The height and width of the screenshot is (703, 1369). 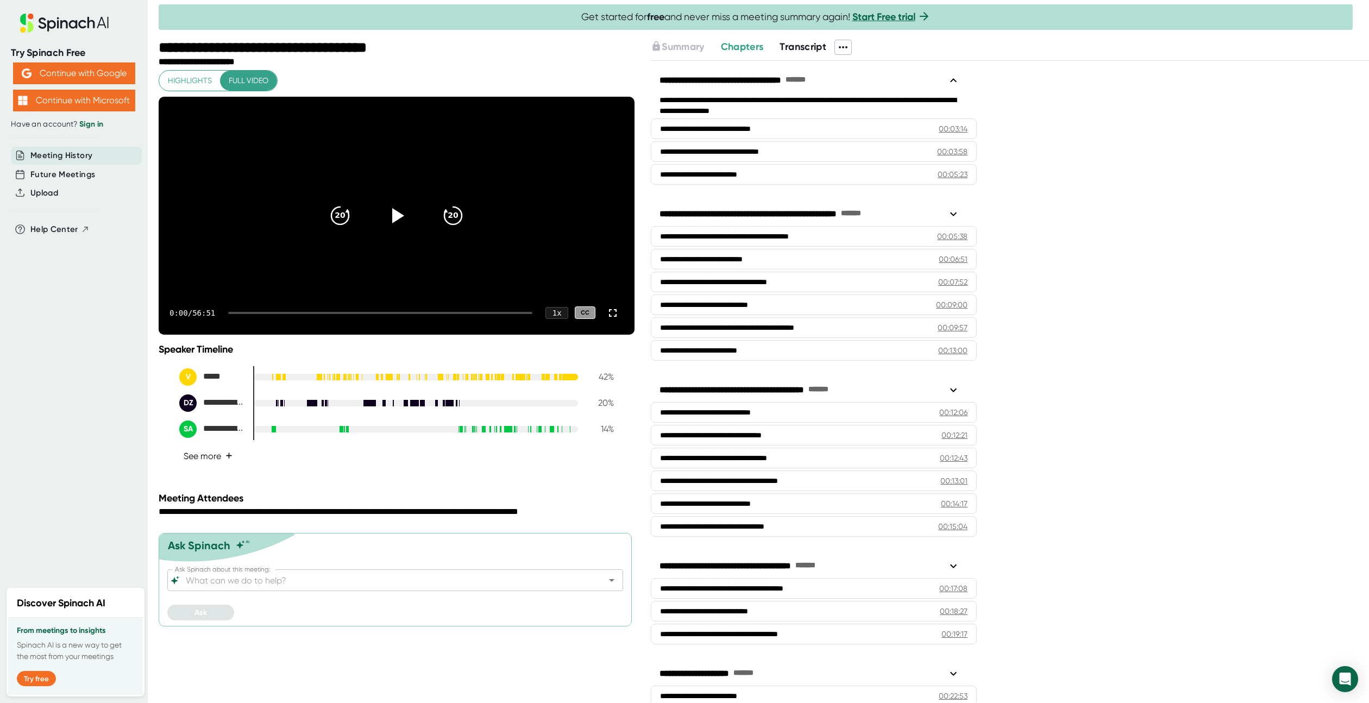 I want to click on span: Meeting History, so click(x=61, y=155).